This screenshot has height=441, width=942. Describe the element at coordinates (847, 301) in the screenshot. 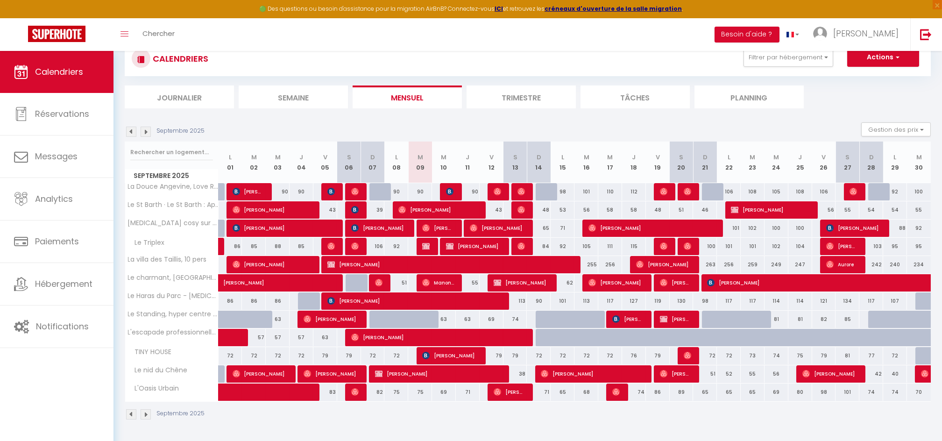

I see `div: 134` at that location.